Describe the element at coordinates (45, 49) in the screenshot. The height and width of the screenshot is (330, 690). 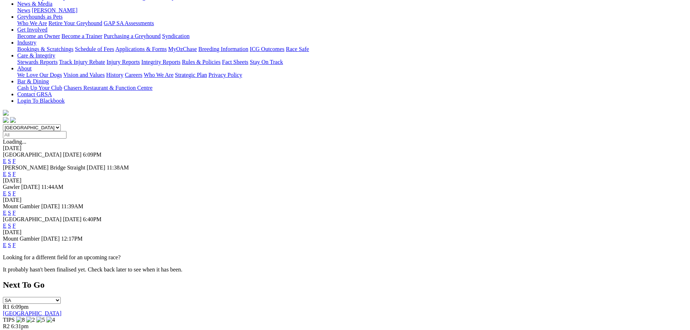
I see `a: Bookings & Scratchings` at that location.